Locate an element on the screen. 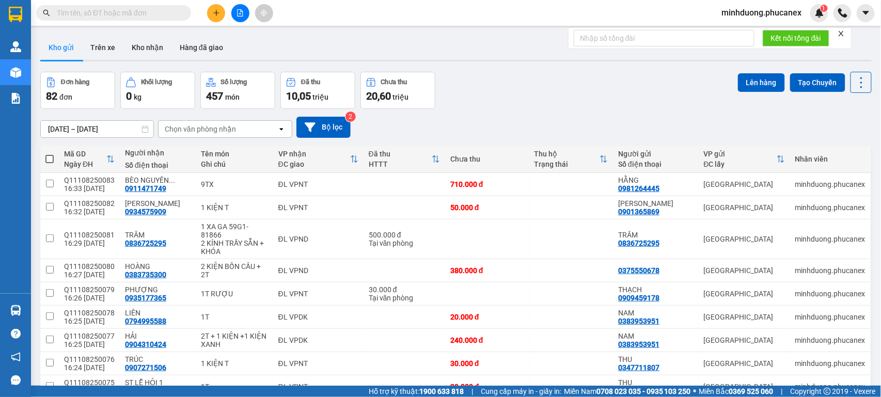 Image resolution: width=881 pixels, height=397 pixels. span: 20,60 is located at coordinates (379, 96).